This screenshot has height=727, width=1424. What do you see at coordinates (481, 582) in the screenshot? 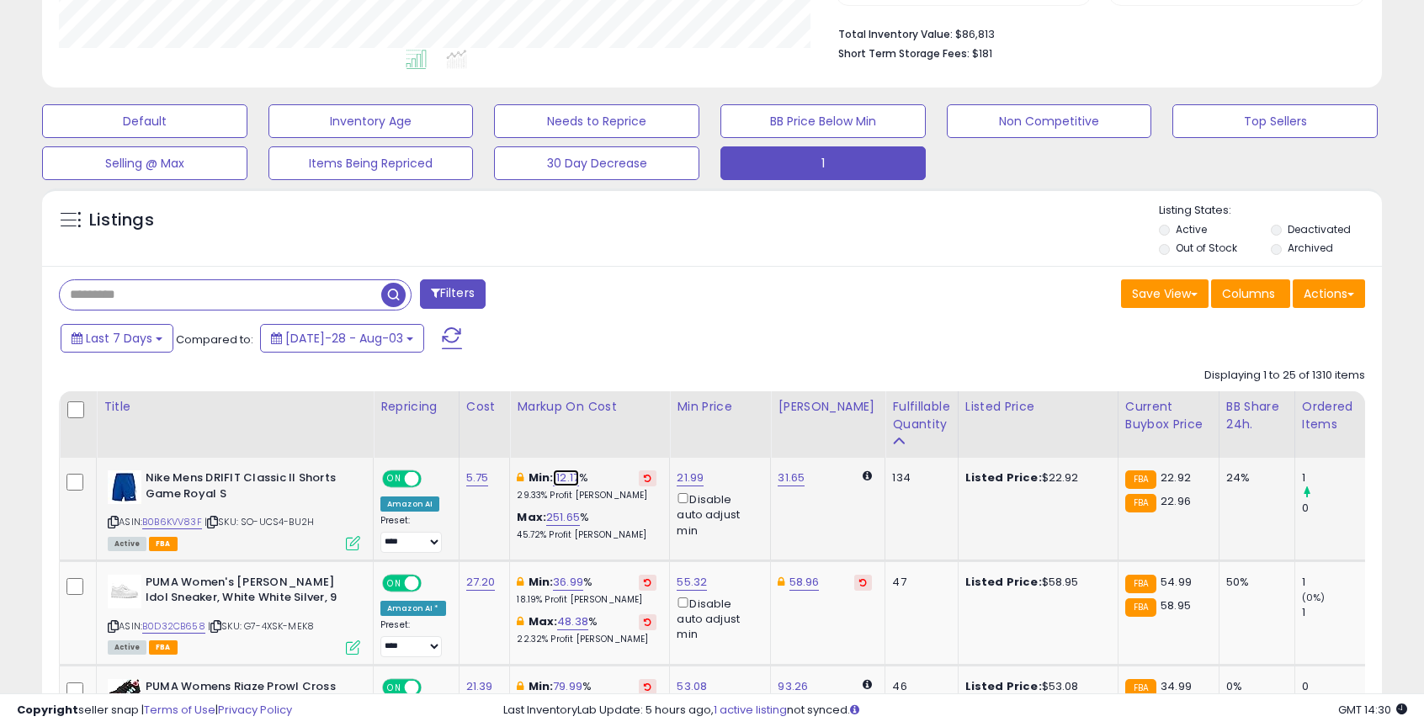
I see `a: 27.20` at bounding box center [481, 582].